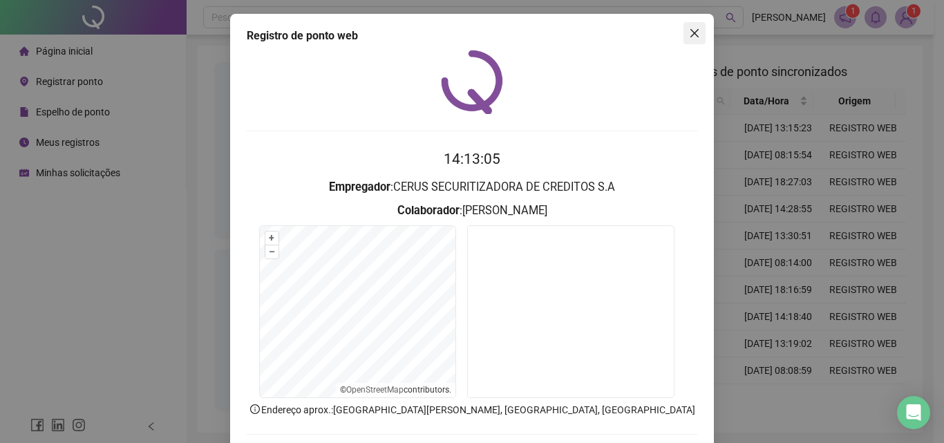  Describe the element at coordinates (472, 159) in the screenshot. I see `time: 14:13:05` at that location.